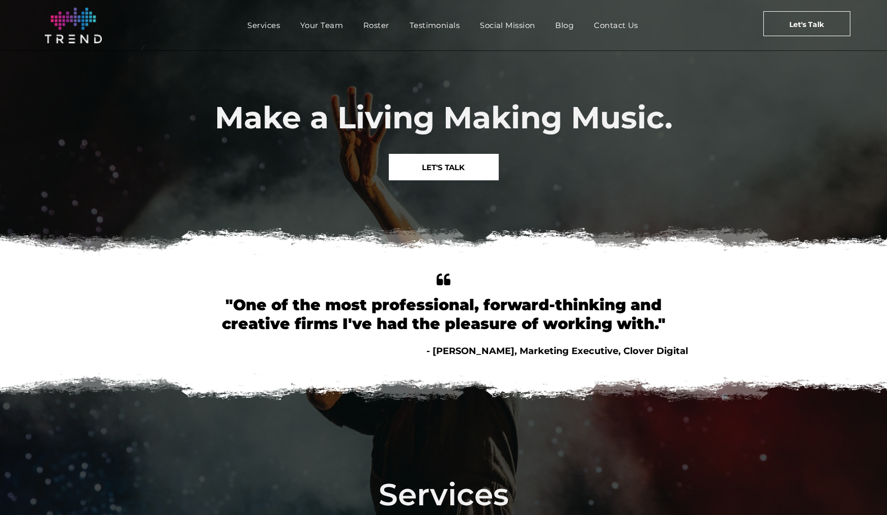  Describe the element at coordinates (444, 314) in the screenshot. I see `font: "One of the most professional, forward-thinking and creative firms I've had the pleasure of worki...` at that location.